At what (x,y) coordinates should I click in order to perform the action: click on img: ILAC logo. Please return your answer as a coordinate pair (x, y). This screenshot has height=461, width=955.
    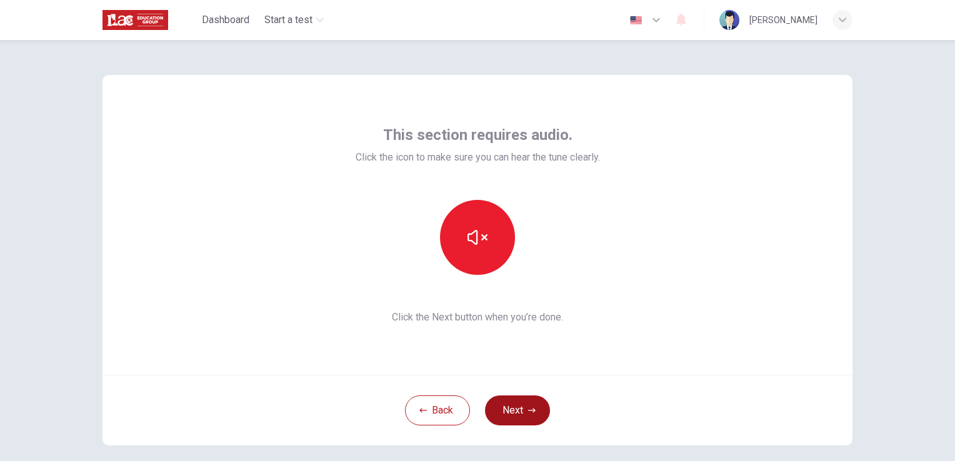
    Looking at the image, I should click on (135, 20).